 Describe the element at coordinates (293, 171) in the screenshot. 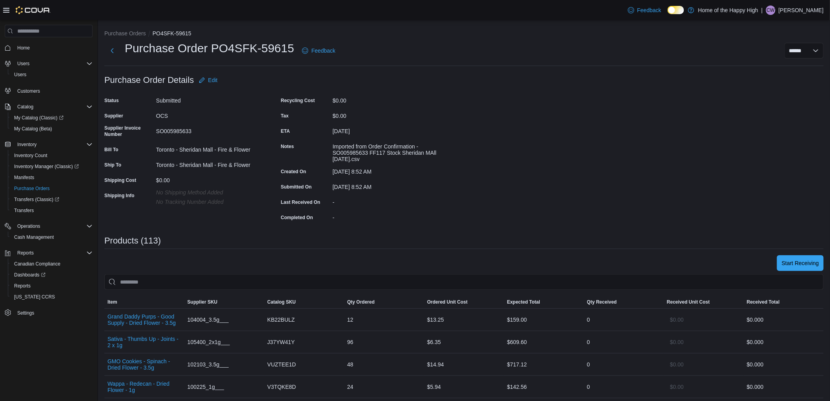

I see `label: Created On` at that location.